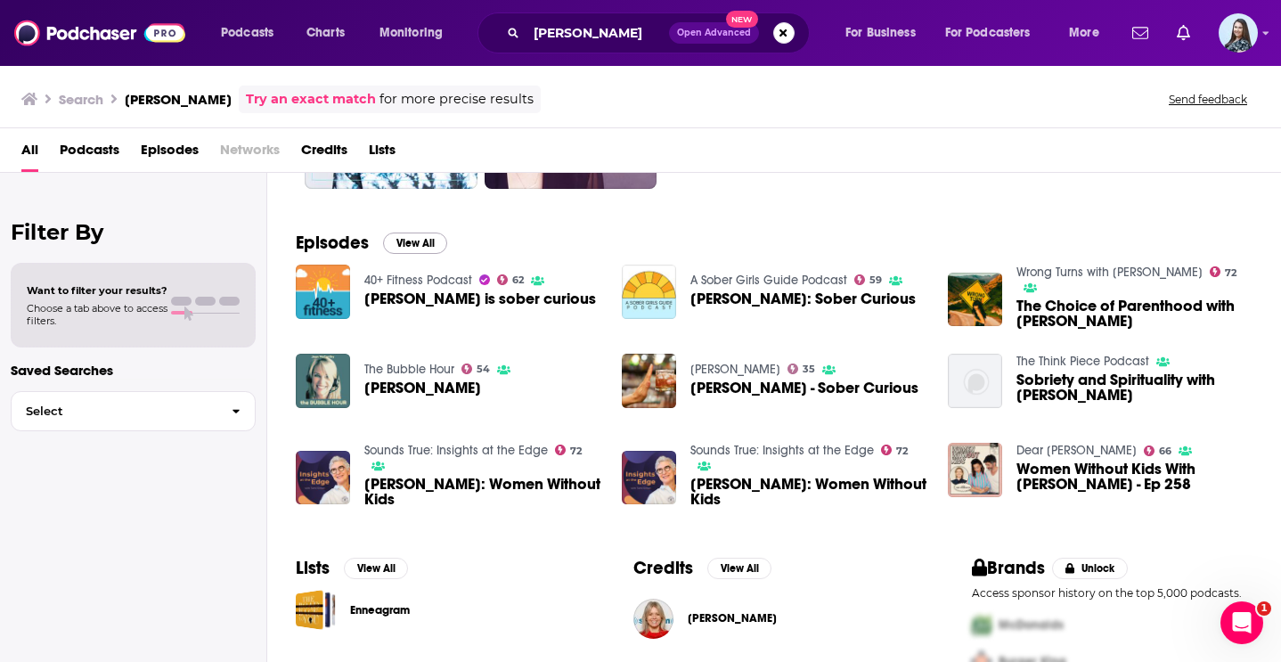  I want to click on span: Episodes, so click(169, 153).